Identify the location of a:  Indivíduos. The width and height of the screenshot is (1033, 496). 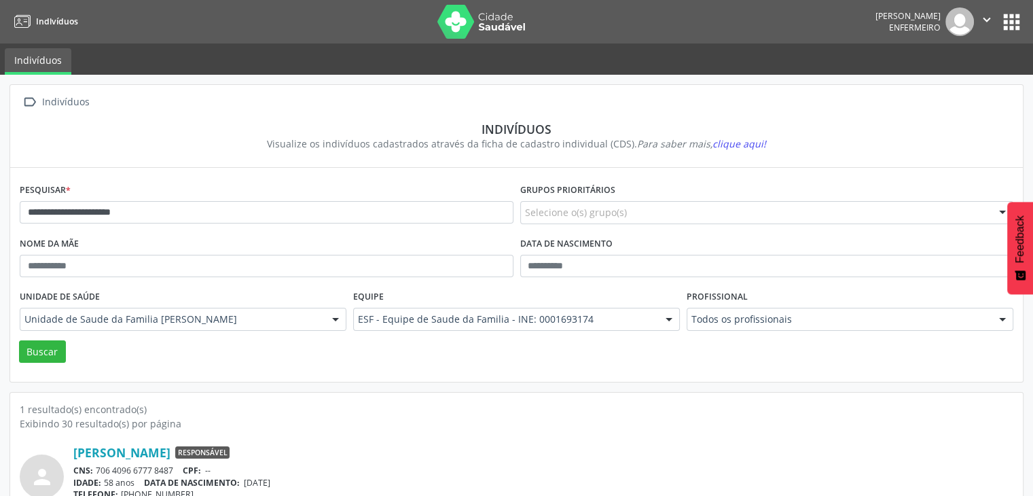
(56, 102).